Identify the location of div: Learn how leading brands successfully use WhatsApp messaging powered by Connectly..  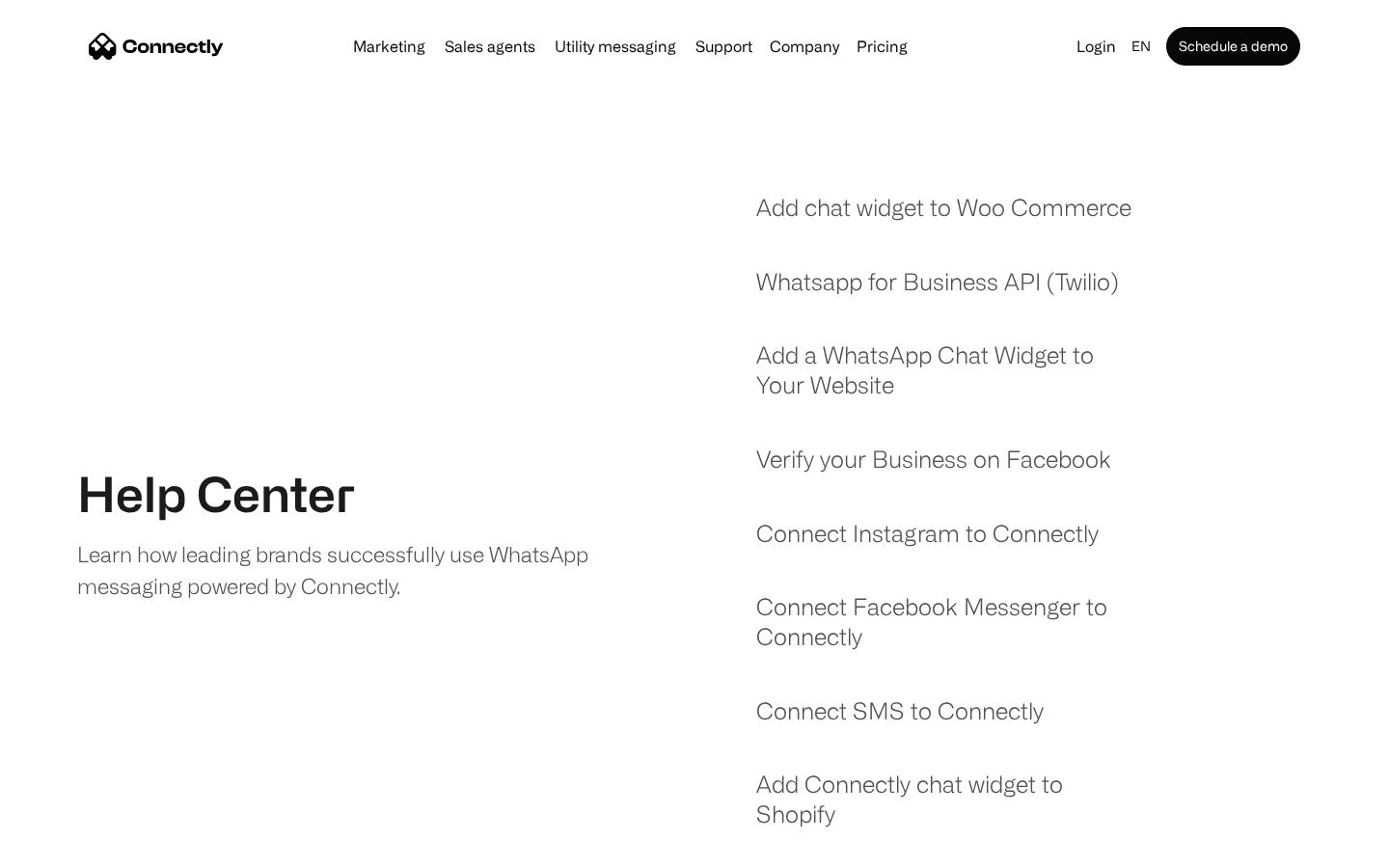
(341, 570).